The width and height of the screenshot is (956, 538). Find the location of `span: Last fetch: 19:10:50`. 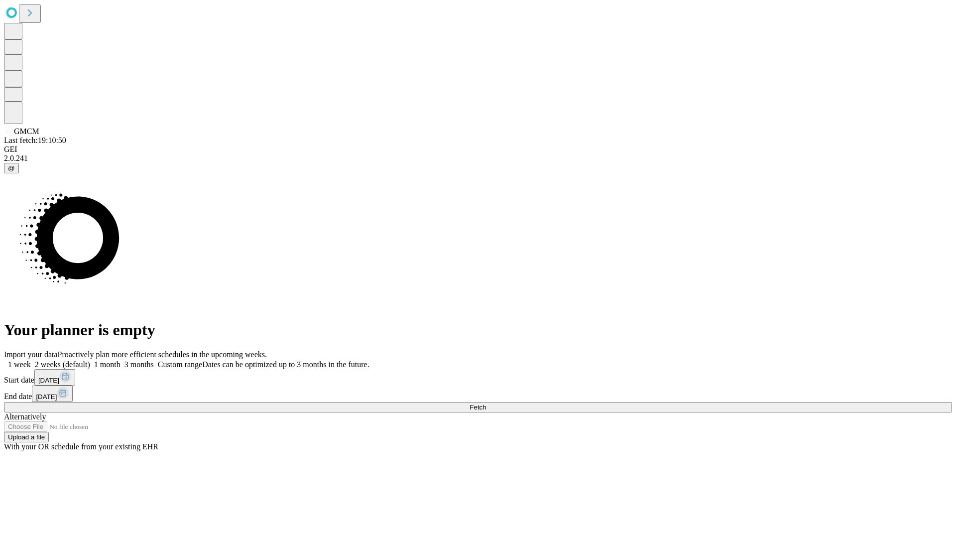

span: Last fetch: 19:10:50 is located at coordinates (35, 140).